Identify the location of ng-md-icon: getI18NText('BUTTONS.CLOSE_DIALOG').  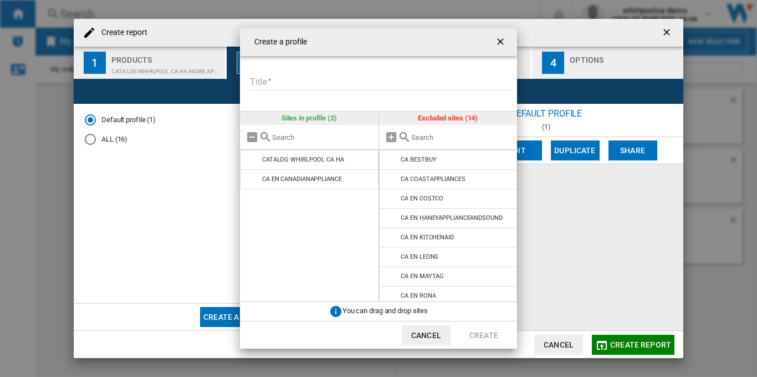
(502, 43).